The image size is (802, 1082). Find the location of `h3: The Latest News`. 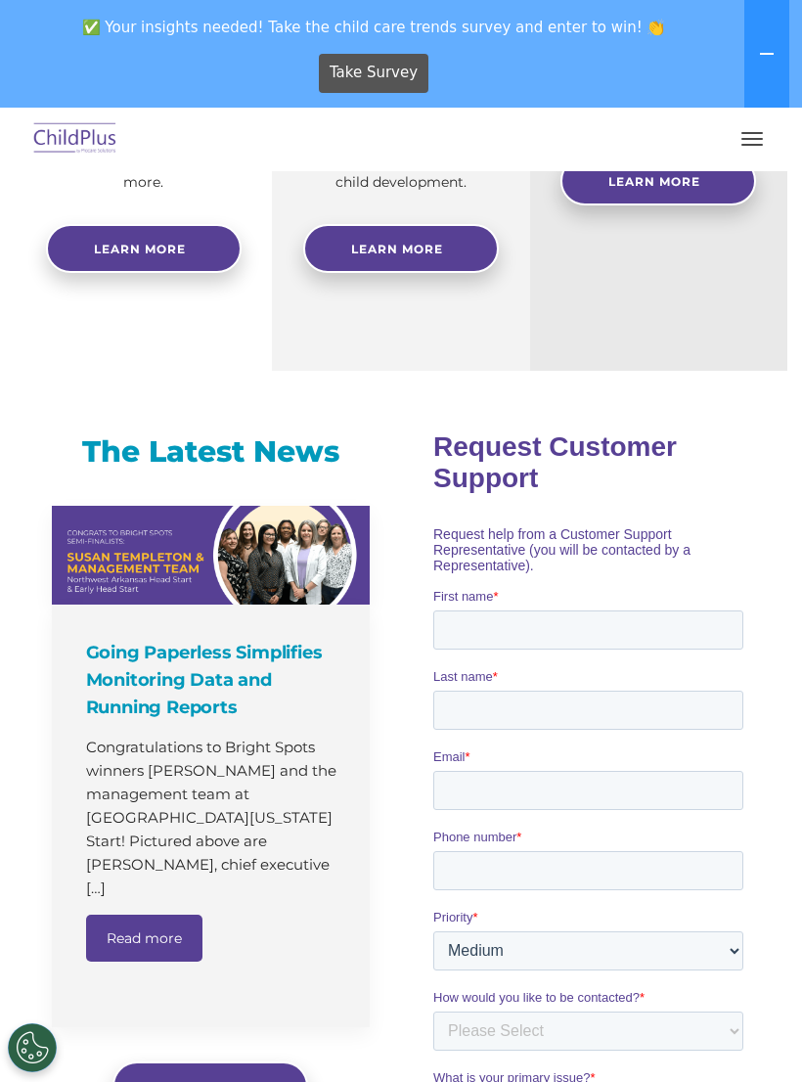

h3: The Latest News is located at coordinates (210, 452).